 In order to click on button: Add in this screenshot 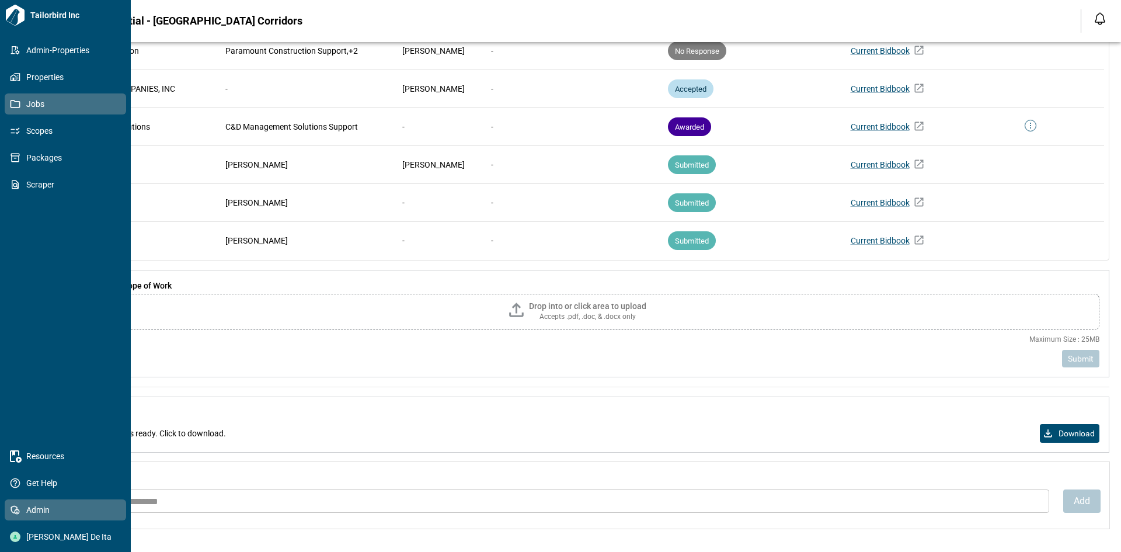, I will do `click(1082, 501)`.